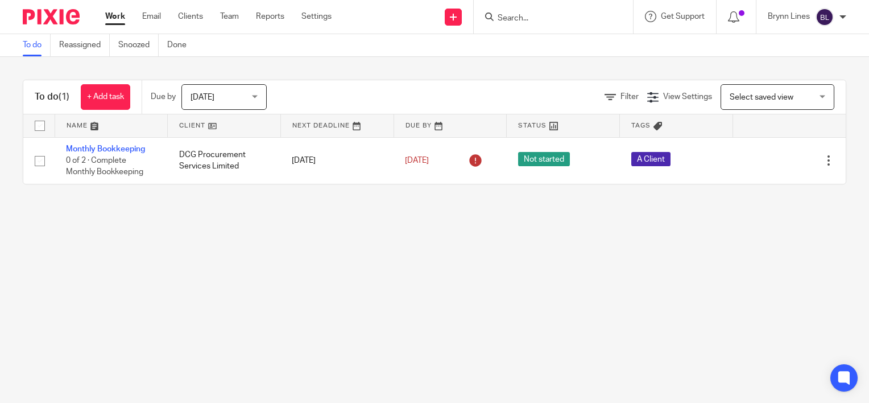 The height and width of the screenshot is (403, 869). Describe the element at coordinates (36, 45) in the screenshot. I see `a: To do` at that location.